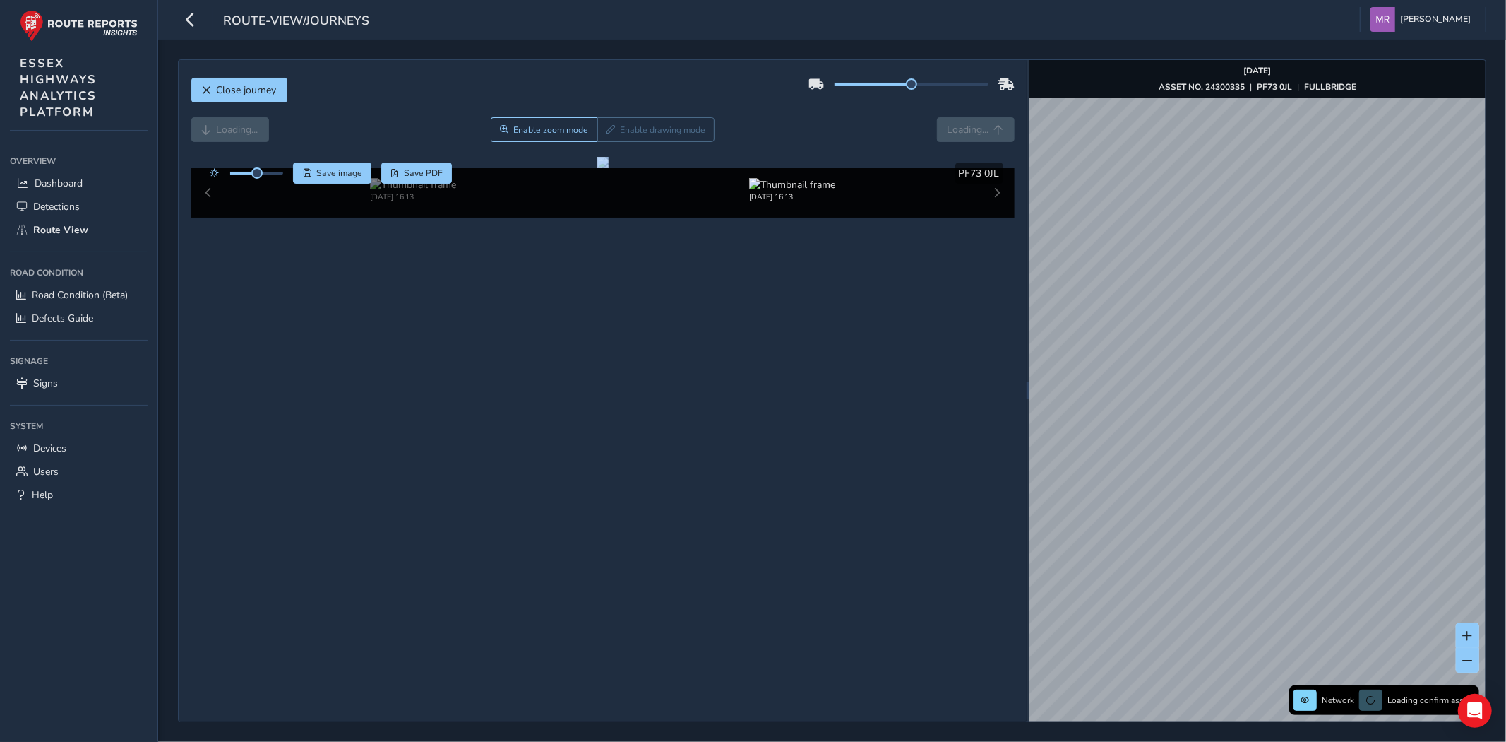 The width and height of the screenshot is (1506, 742). I want to click on img: diamond-layout, so click(1383, 19).